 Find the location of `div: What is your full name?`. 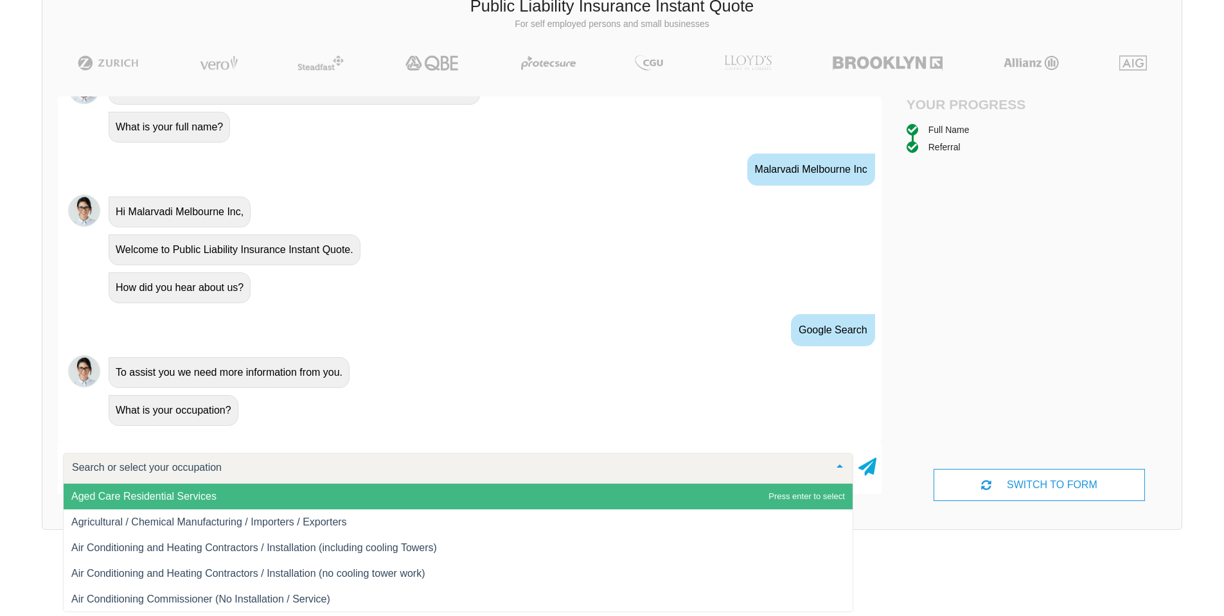

div: What is your full name? is located at coordinates (169, 127).